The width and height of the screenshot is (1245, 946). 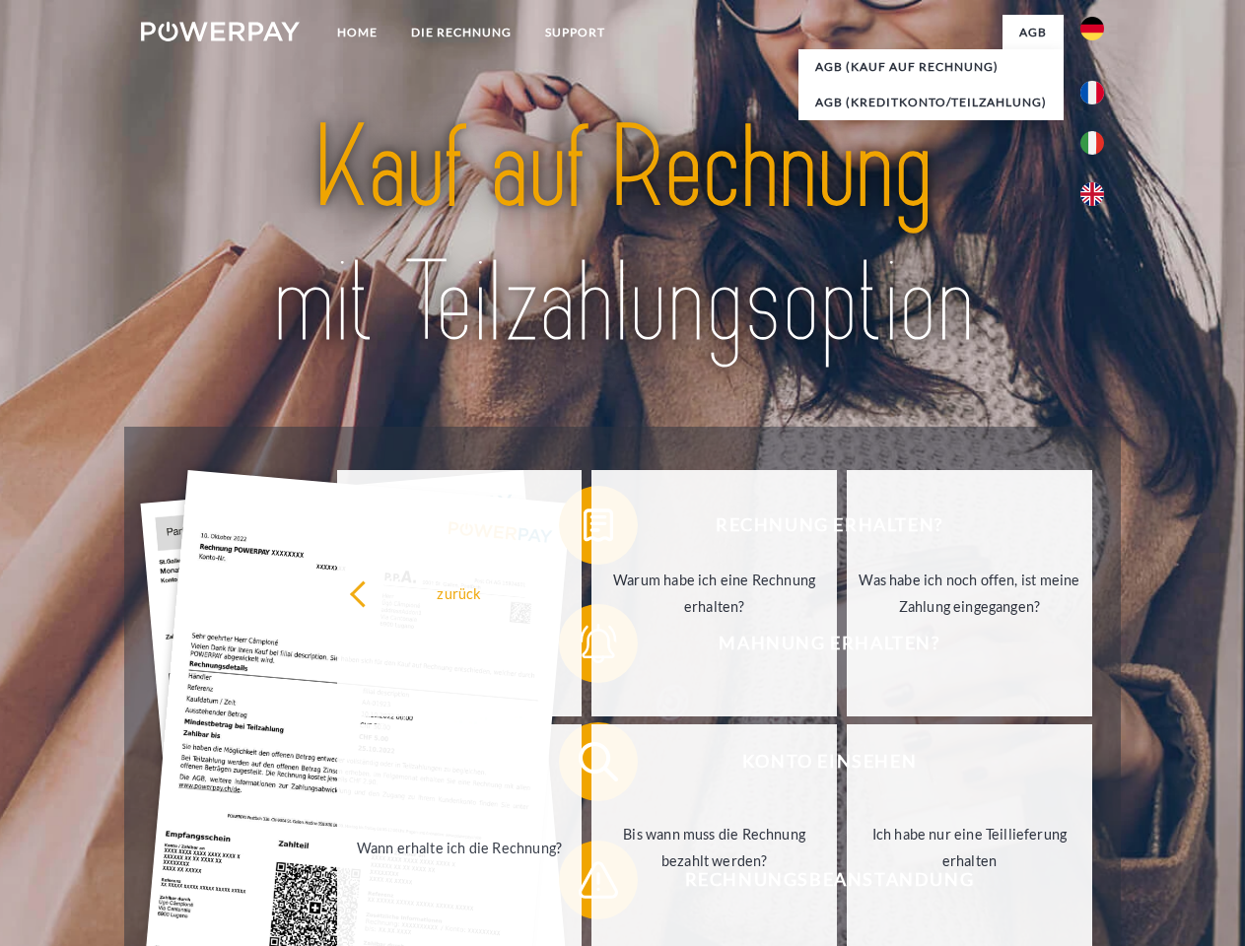 I want to click on div: Warum habe ich eine Rechnung erhalten?, so click(x=713, y=593).